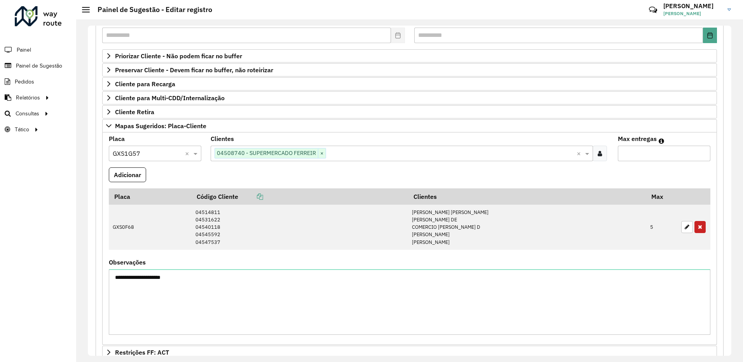 Image resolution: width=743 pixels, height=362 pixels. What do you see at coordinates (409, 98) in the screenshot?
I see `a: Cliente para Multi-CDD/Internalização` at bounding box center [409, 98].